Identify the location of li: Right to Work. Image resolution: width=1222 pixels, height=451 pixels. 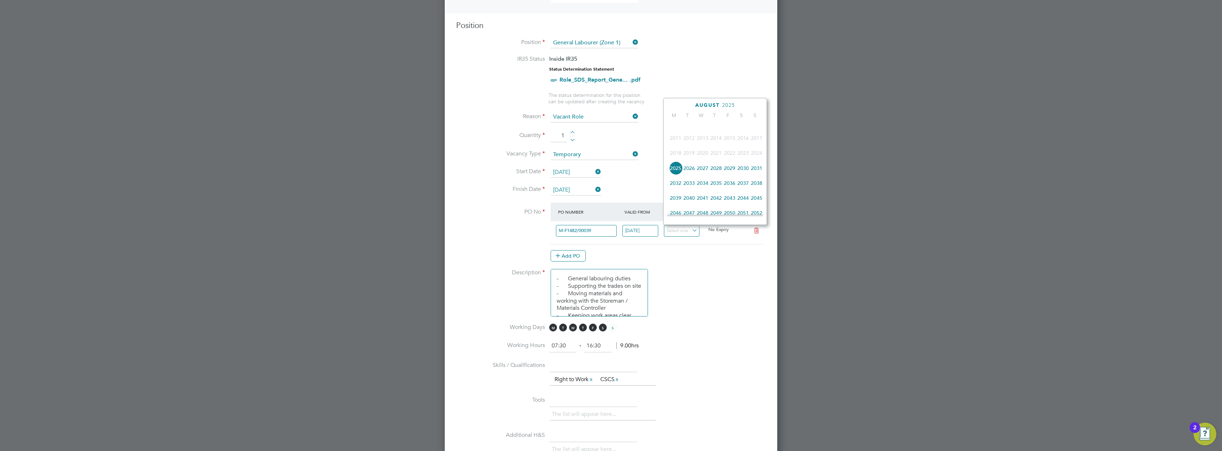
(574, 380).